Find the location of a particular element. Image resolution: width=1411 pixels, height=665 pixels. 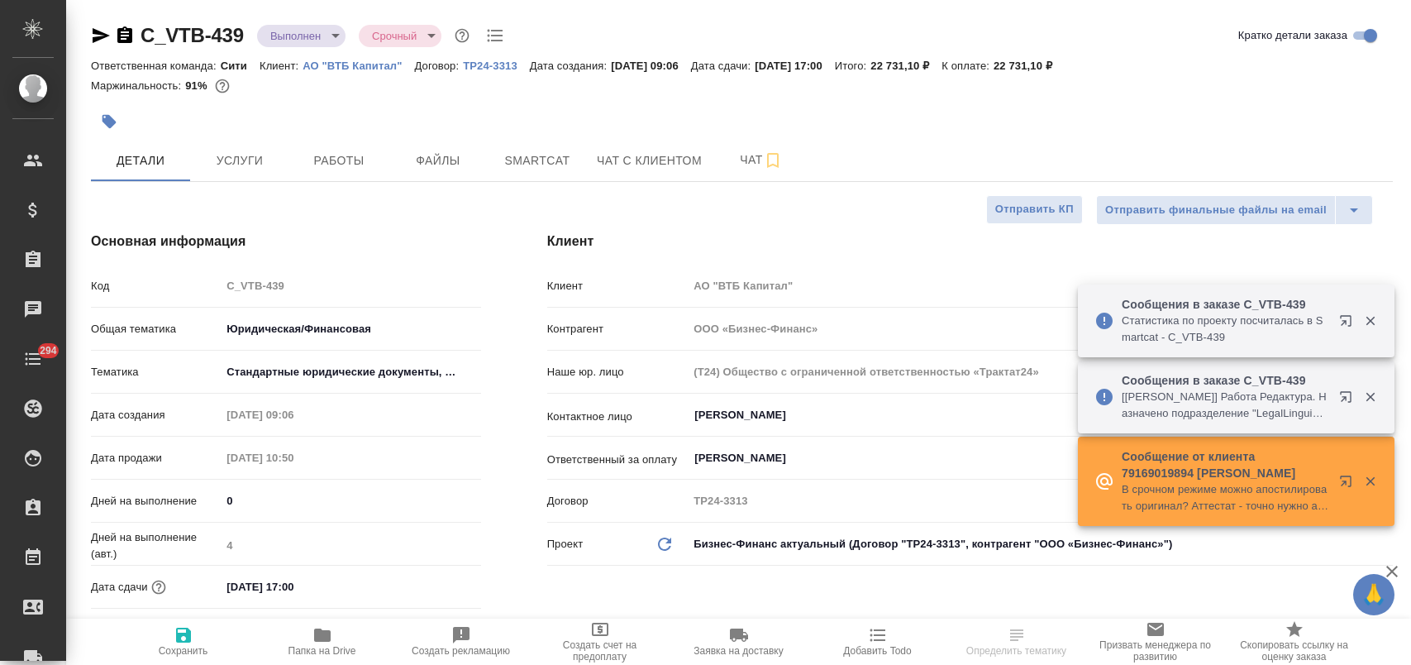

p: Код is located at coordinates (155, 286).